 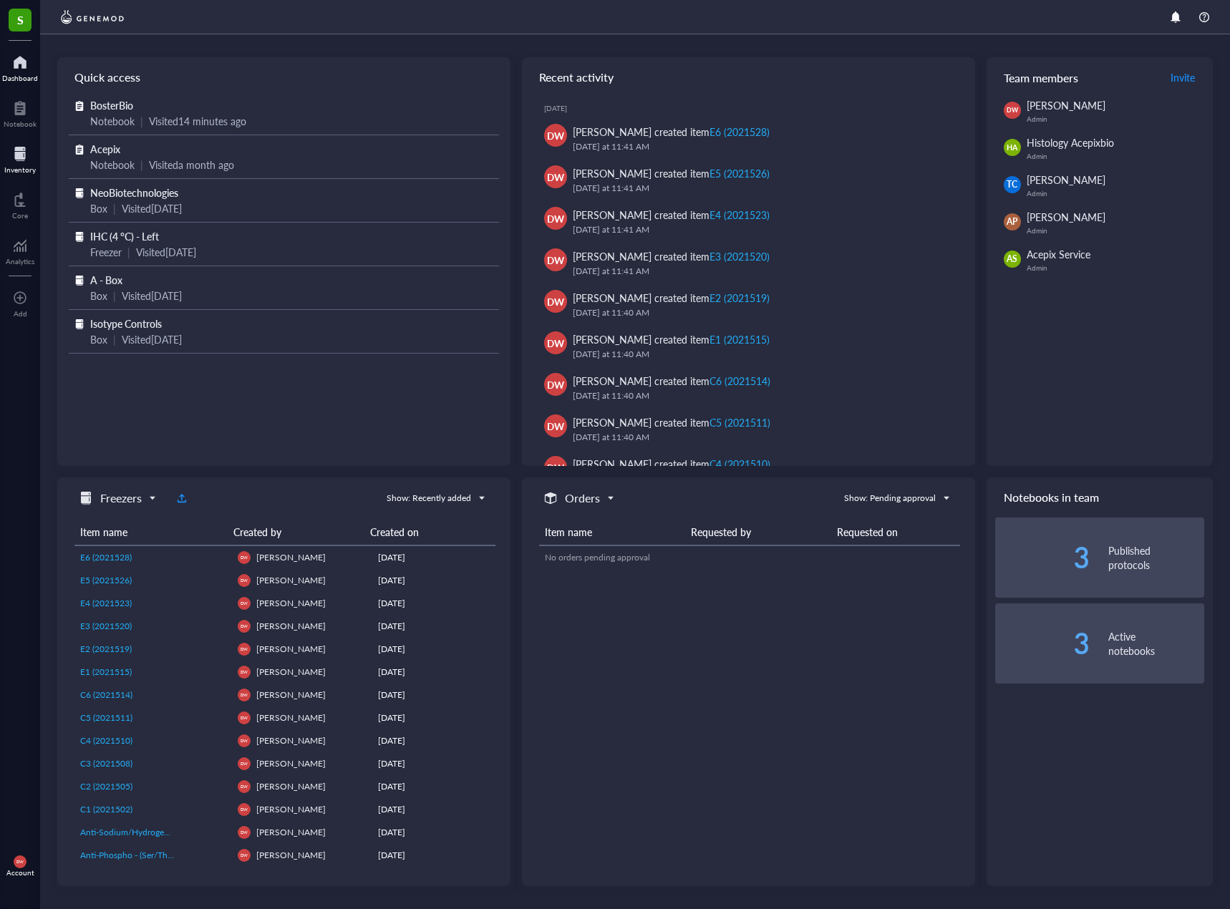 What do you see at coordinates (582, 498) in the screenshot?
I see `h5: Orders` at bounding box center [582, 498].